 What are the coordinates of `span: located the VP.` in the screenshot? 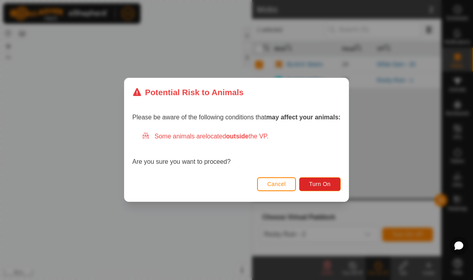 It's located at (237, 136).